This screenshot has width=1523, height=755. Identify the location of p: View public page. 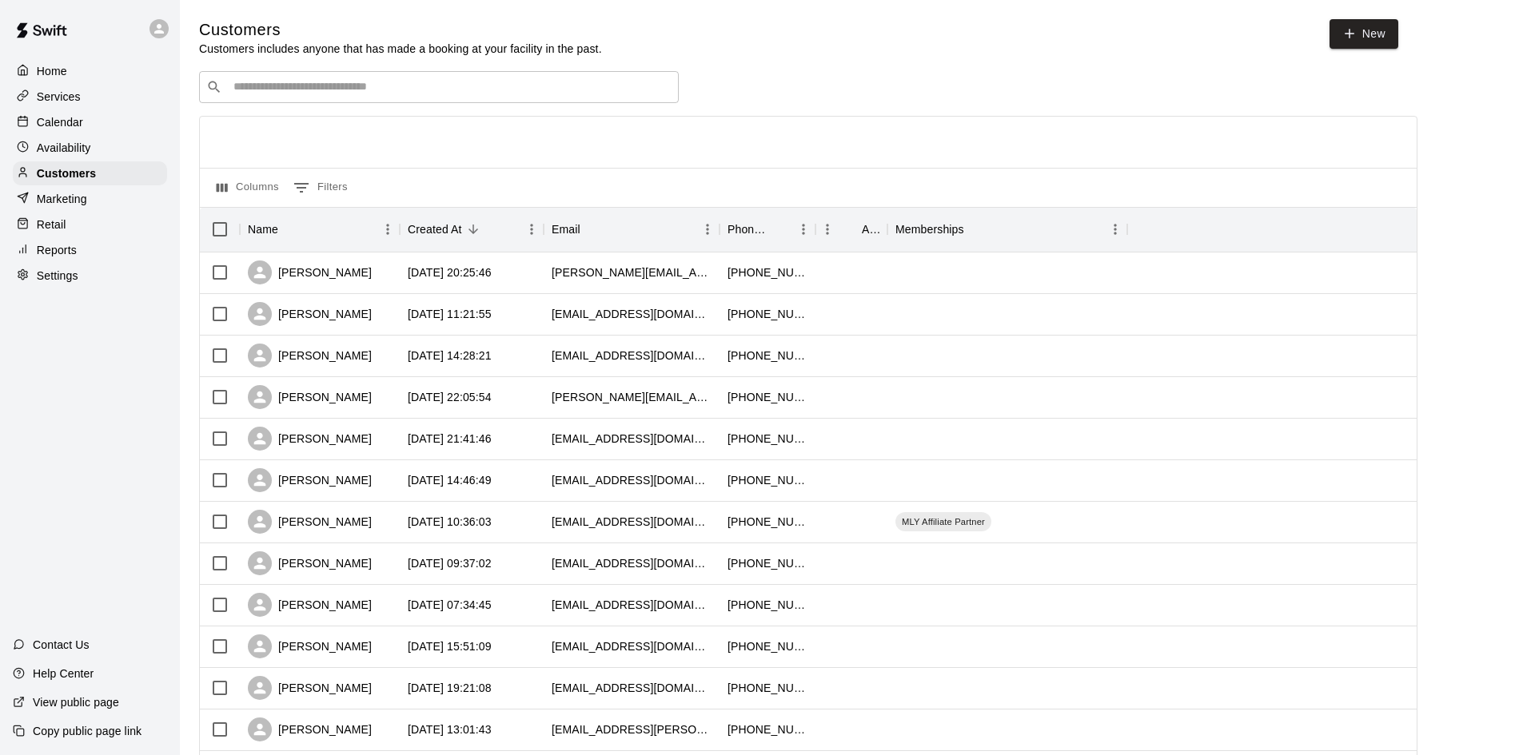
(76, 703).